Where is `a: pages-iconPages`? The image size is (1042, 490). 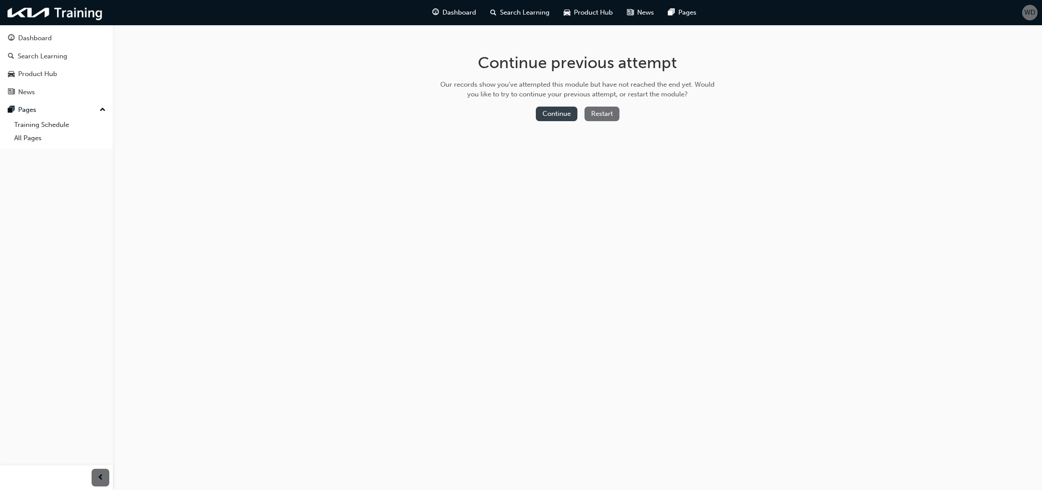 a: pages-iconPages is located at coordinates (682, 12).